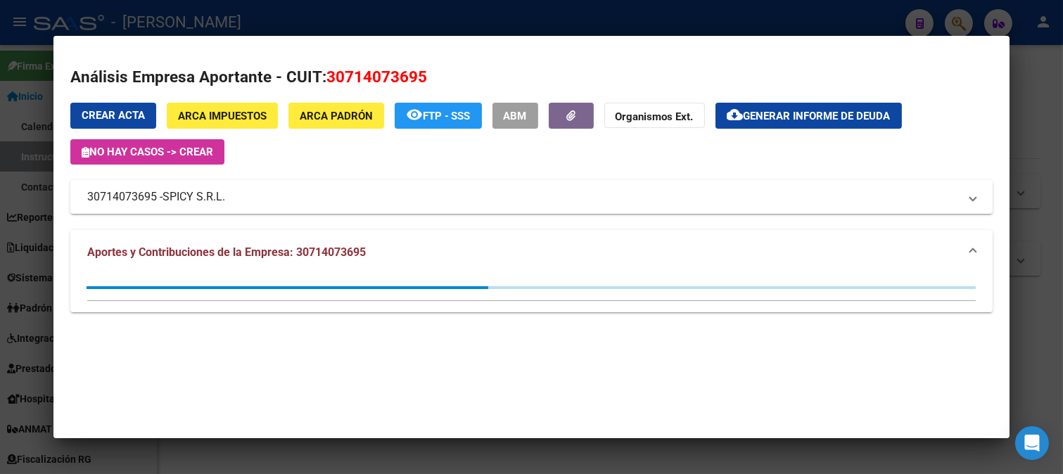 The width and height of the screenshot is (1063, 474). What do you see at coordinates (532, 197) in the screenshot?
I see `mat-expansion-panel-header: 30714073695 -SPICY S.R.L.` at bounding box center [532, 197].